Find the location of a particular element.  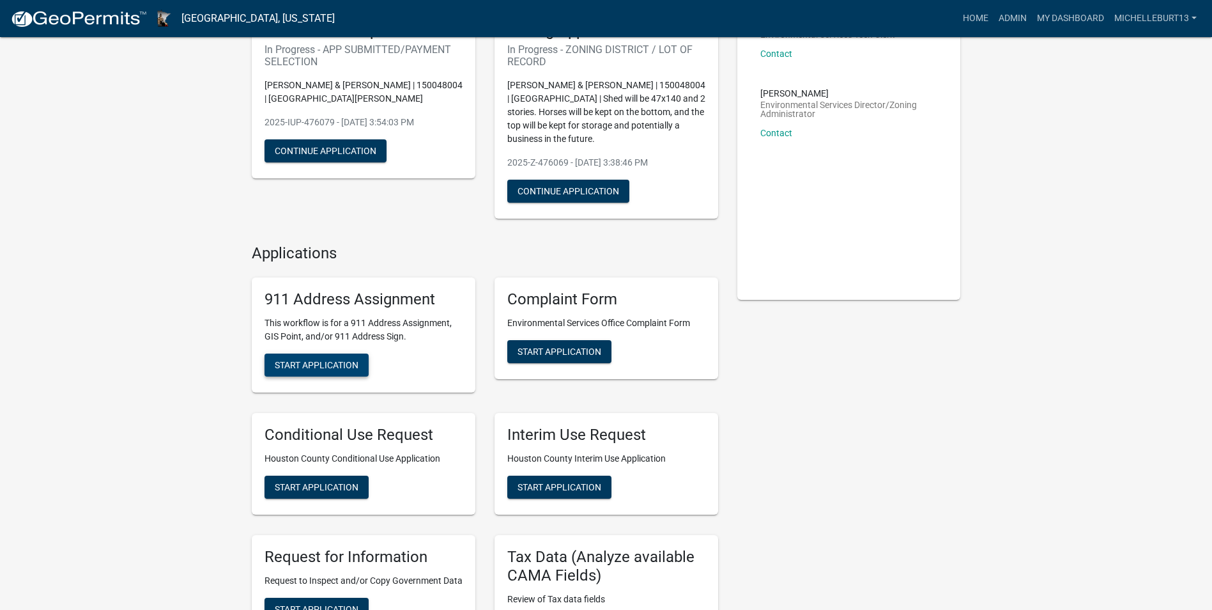

h5: Conditional Use Request is located at coordinates (364, 435).